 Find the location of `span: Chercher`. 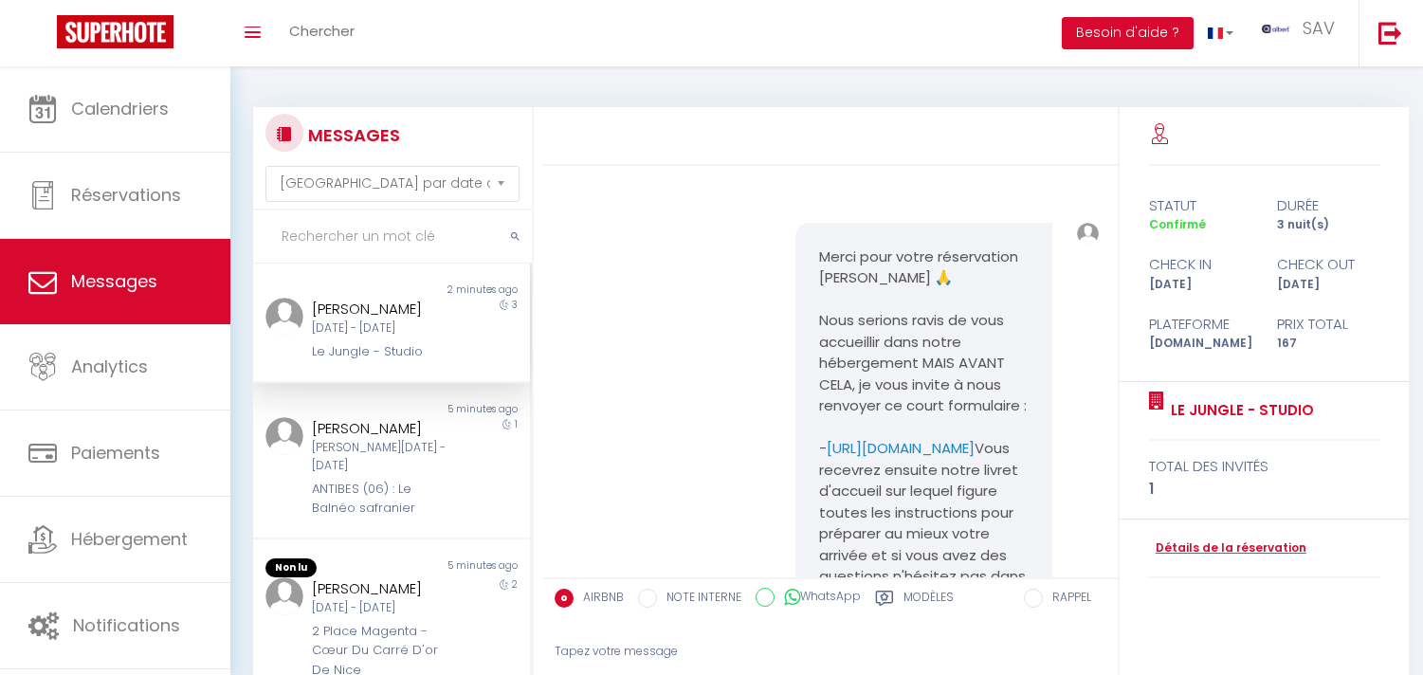

span: Chercher is located at coordinates (321, 30).